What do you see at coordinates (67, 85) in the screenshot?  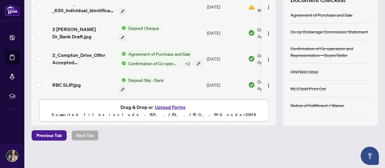 I see `span: RBC SLIP.jpg` at bounding box center [67, 85].